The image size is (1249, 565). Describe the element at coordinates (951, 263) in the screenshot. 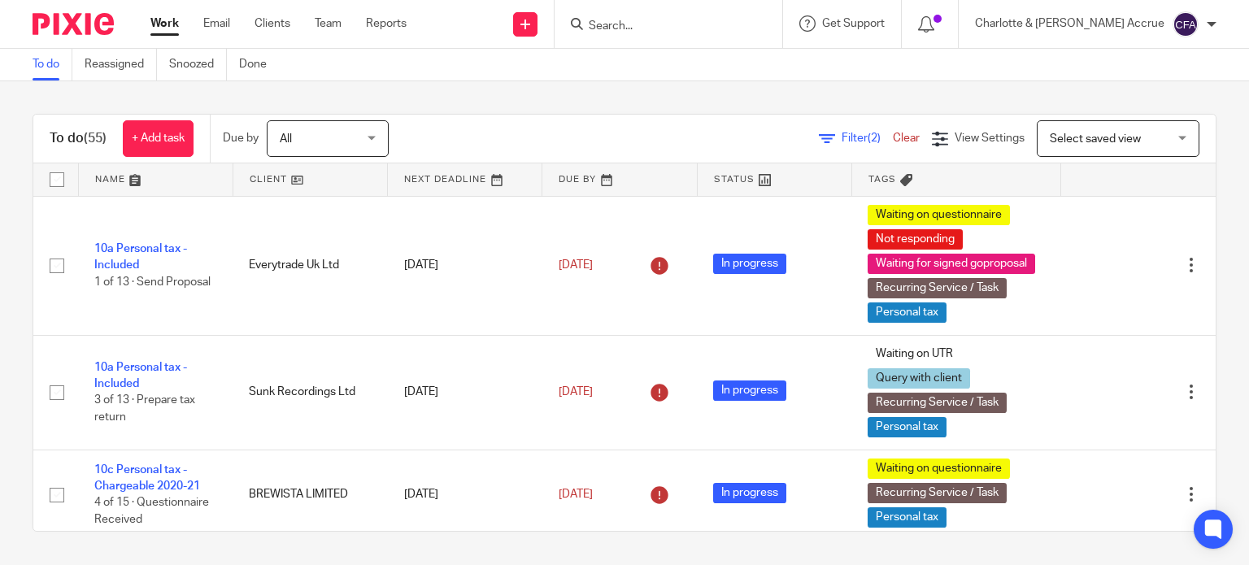

I see `span: Waiting for signed goproposal` at that location.